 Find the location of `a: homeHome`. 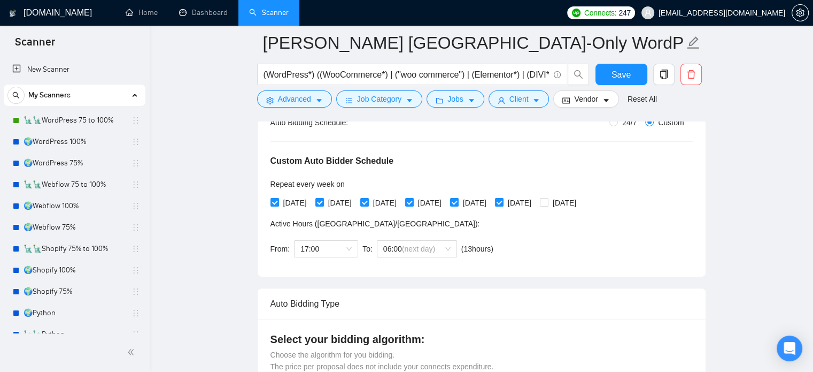

a: homeHome is located at coordinates (142, 12).